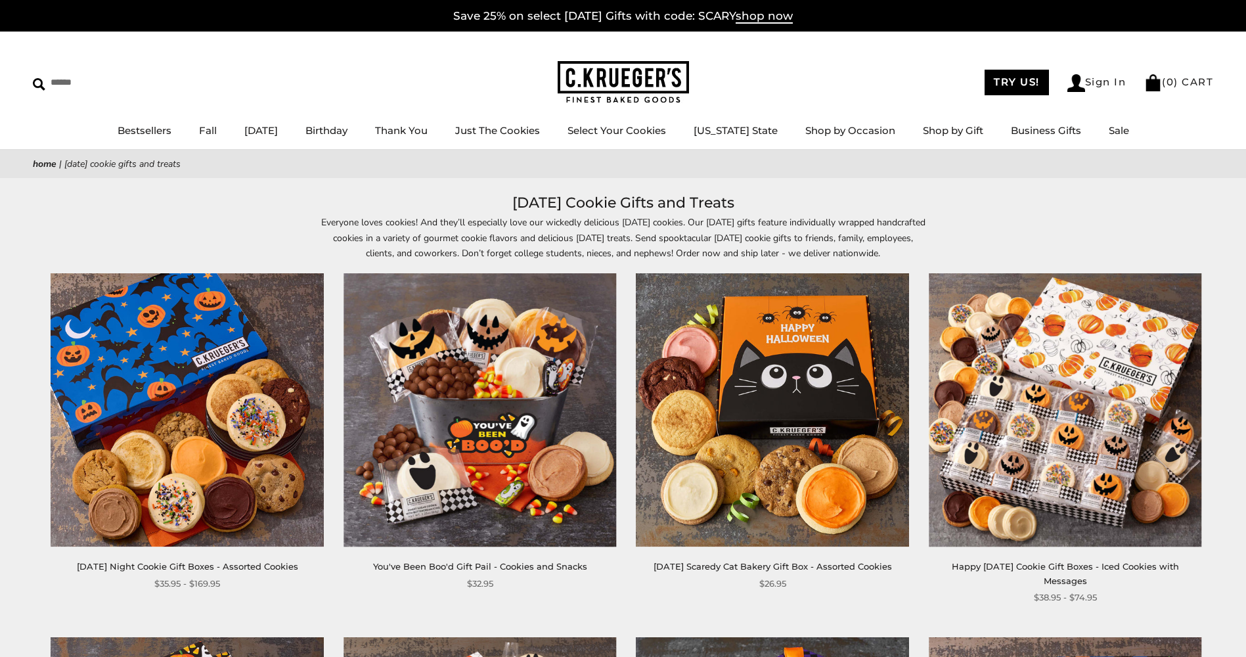 The image size is (1246, 657). Describe the element at coordinates (497, 130) in the screenshot. I see `a: Just The Cookies` at that location.